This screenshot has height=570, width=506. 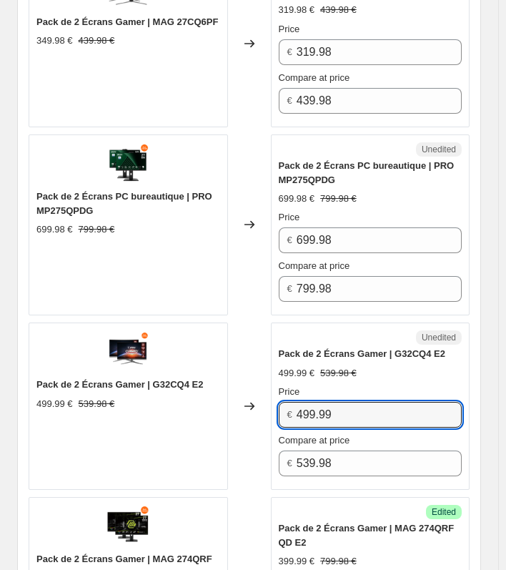 What do you see at coordinates (444, 512) in the screenshot?
I see `span: Edited` at bounding box center [444, 512].